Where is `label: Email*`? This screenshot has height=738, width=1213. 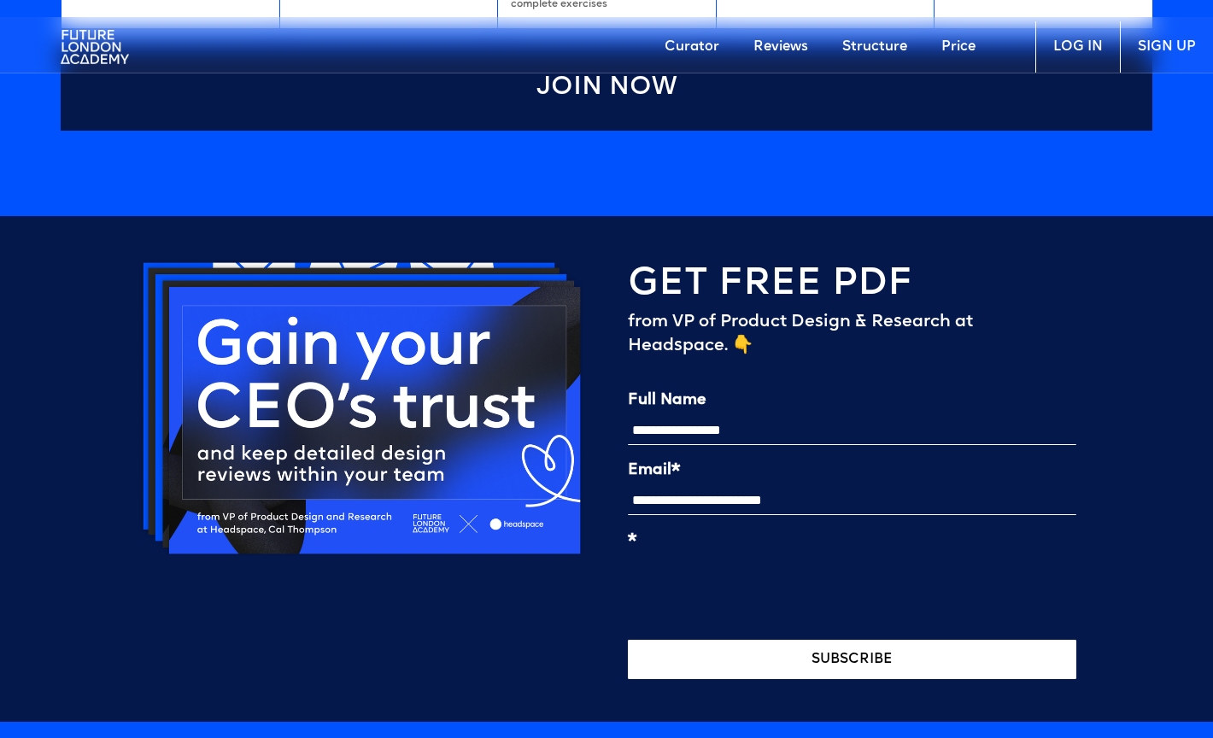
label: Email* is located at coordinates (852, 471).